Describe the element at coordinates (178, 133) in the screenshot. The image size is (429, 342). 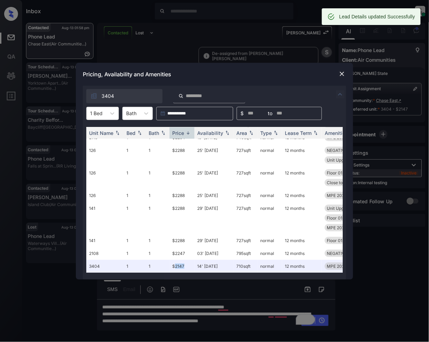
I see `div: Price` at that location.